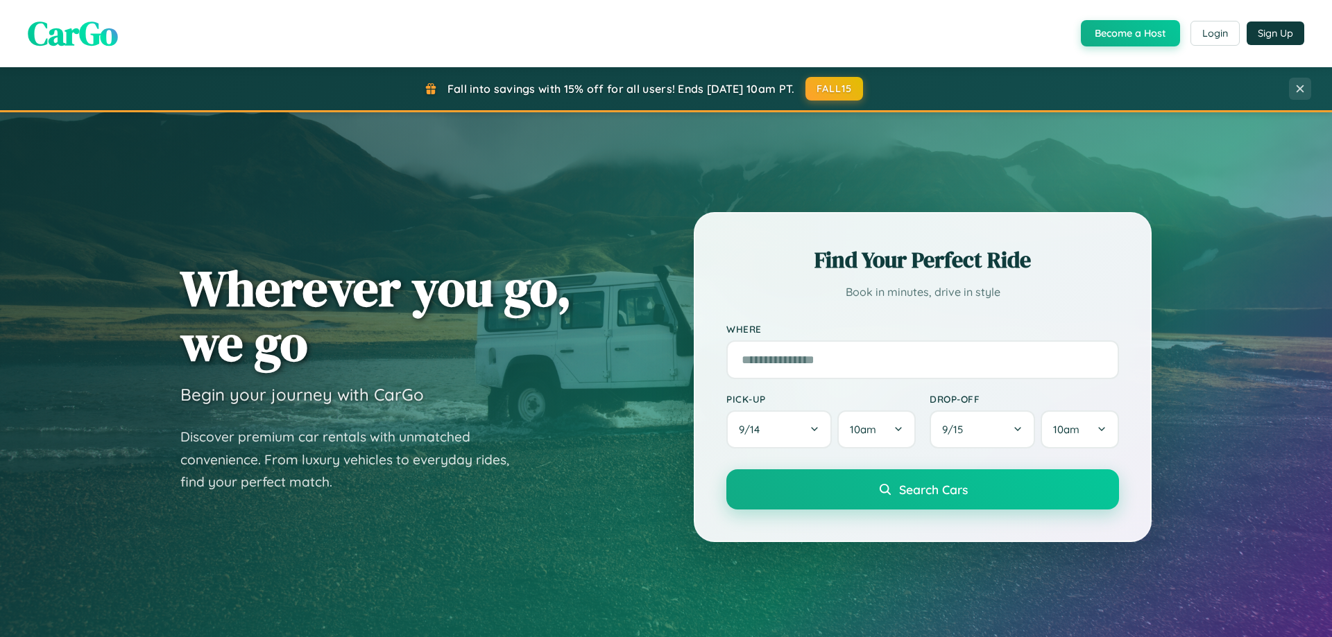 Image resolution: width=1332 pixels, height=637 pixels. What do you see at coordinates (922, 292) in the screenshot?
I see `p: Book in minutes, drive in style` at bounding box center [922, 292].